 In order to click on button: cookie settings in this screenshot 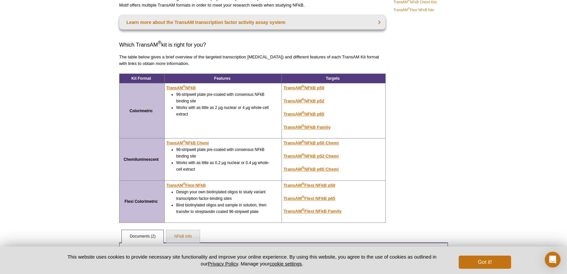, I will do `click(286, 263)`.